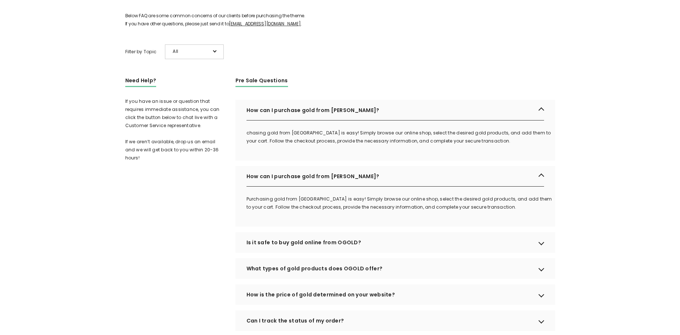  I want to click on div: What types of gold products does OGOLD offer?, so click(395, 268).